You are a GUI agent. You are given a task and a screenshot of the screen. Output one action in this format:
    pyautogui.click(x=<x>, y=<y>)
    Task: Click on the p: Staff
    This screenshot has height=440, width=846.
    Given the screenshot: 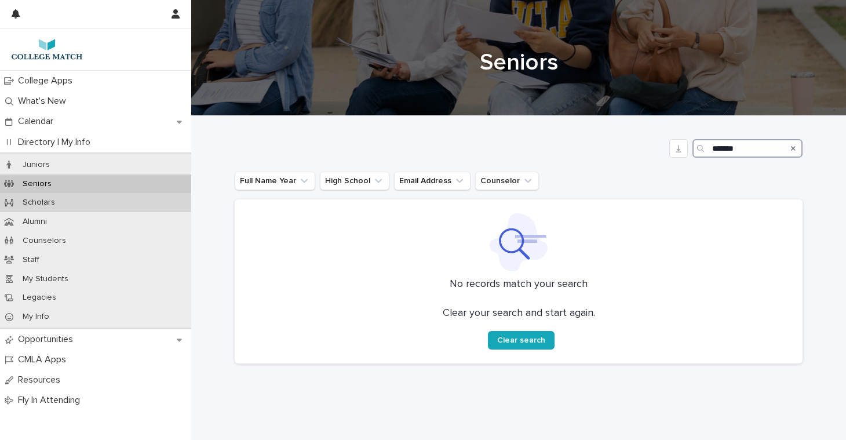 What is the action you would take?
    pyautogui.click(x=31, y=260)
    